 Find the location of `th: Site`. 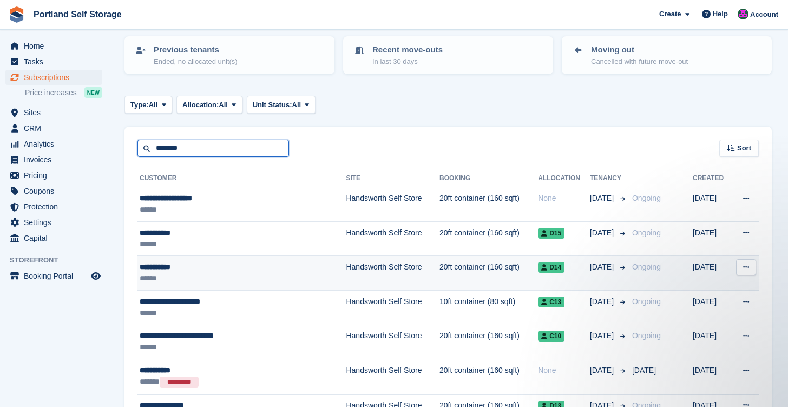

th: Site is located at coordinates (392, 179).